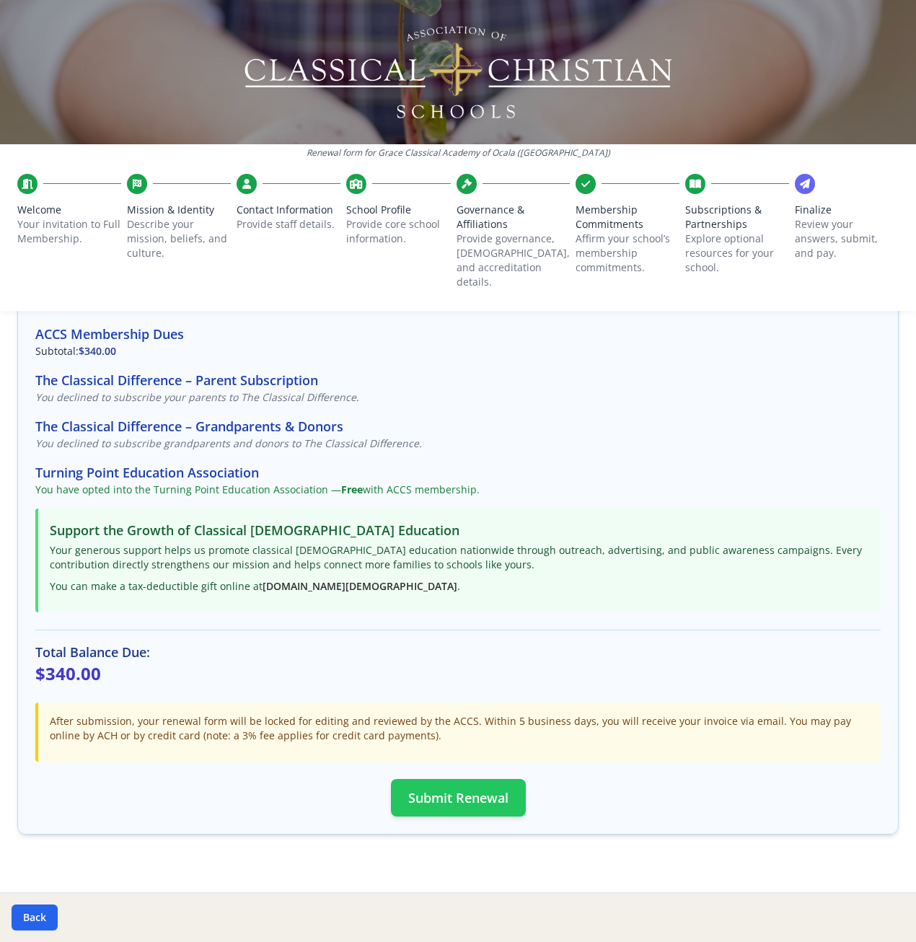 The image size is (916, 942). I want to click on p: Subtotal:, so click(458, 351).